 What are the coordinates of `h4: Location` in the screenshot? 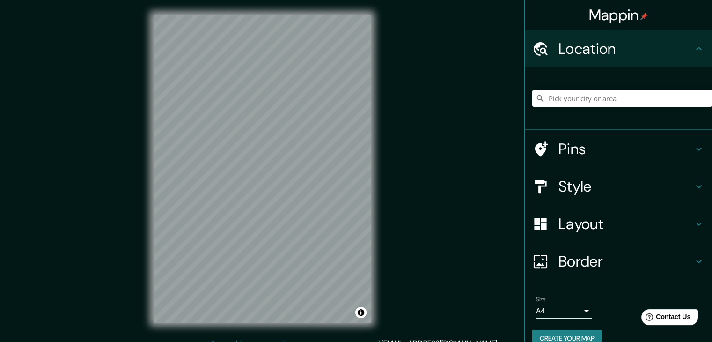 It's located at (625, 49).